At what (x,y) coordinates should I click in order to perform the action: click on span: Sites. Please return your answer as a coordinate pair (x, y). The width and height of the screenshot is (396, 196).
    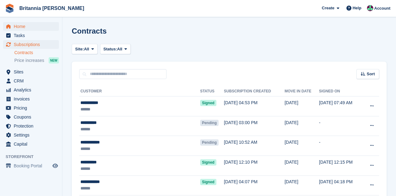
    Looking at the image, I should click on (32, 72).